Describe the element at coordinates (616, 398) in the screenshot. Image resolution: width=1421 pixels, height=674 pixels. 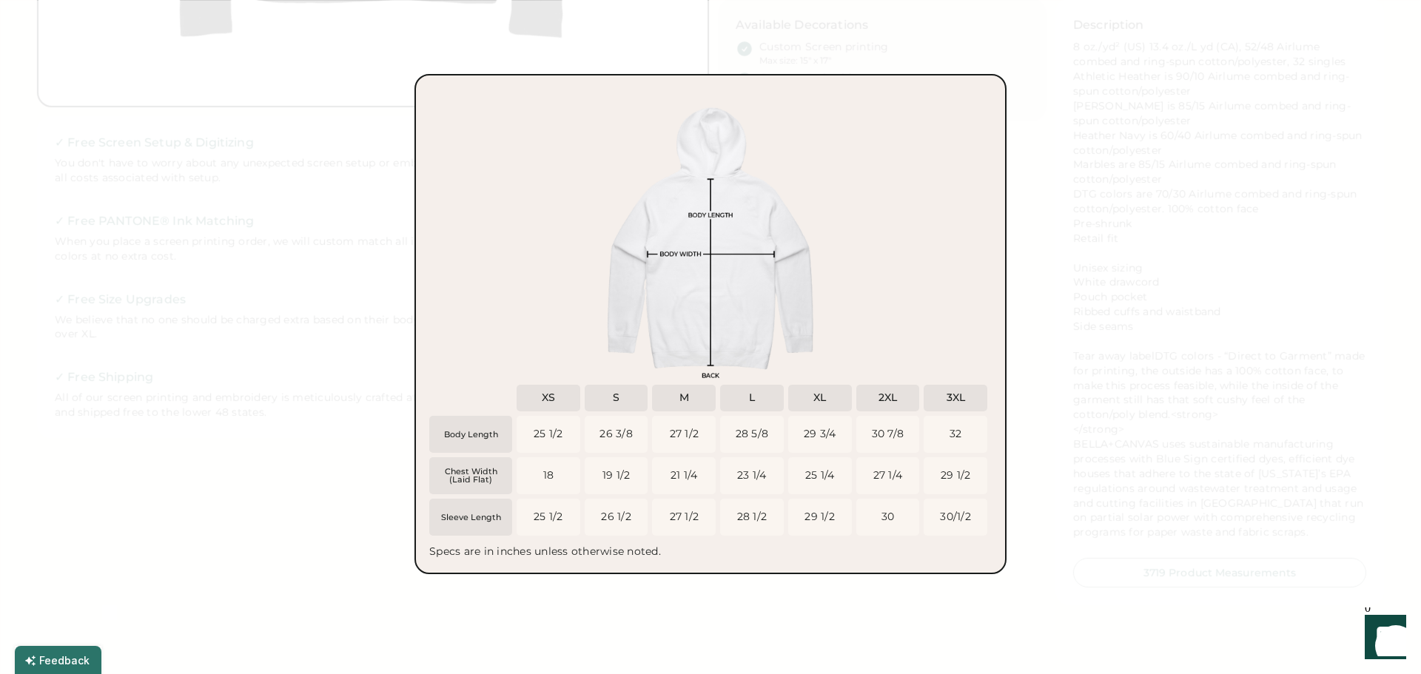
I see `div: S` at that location.